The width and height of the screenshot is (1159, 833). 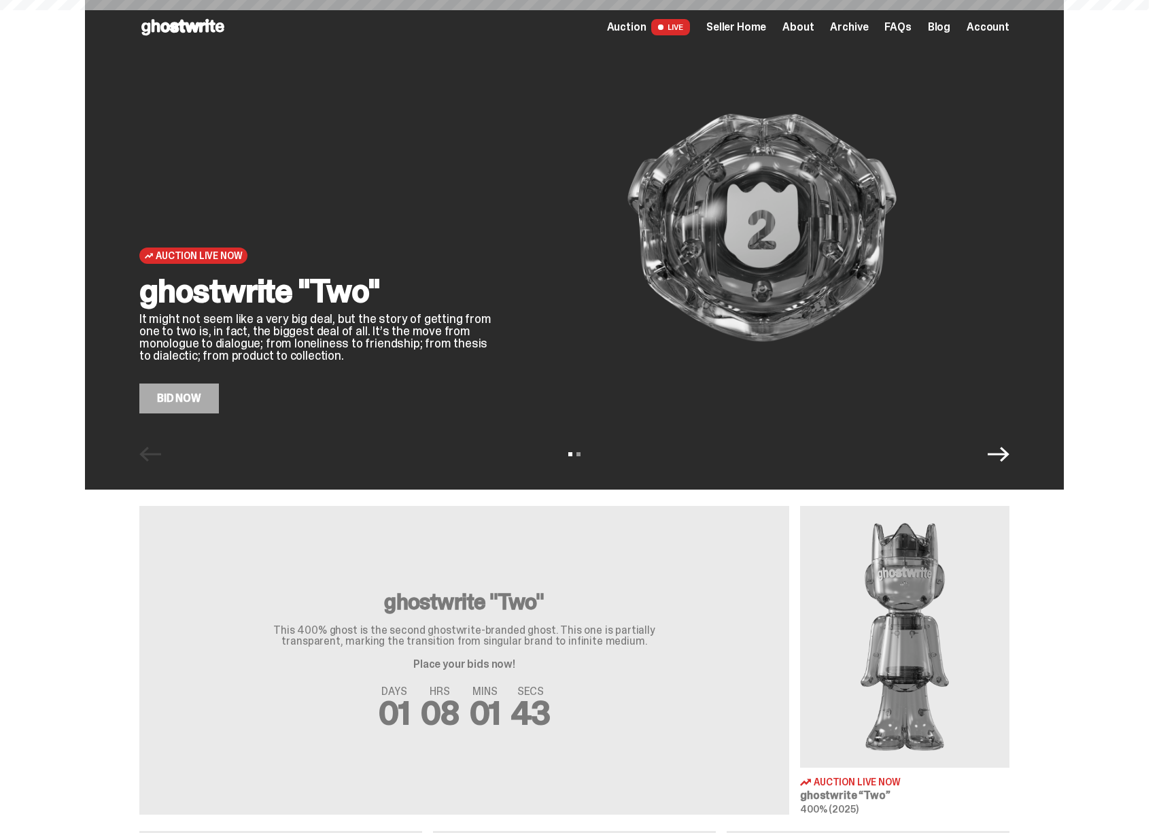 I want to click on span: DAYS, so click(x=394, y=691).